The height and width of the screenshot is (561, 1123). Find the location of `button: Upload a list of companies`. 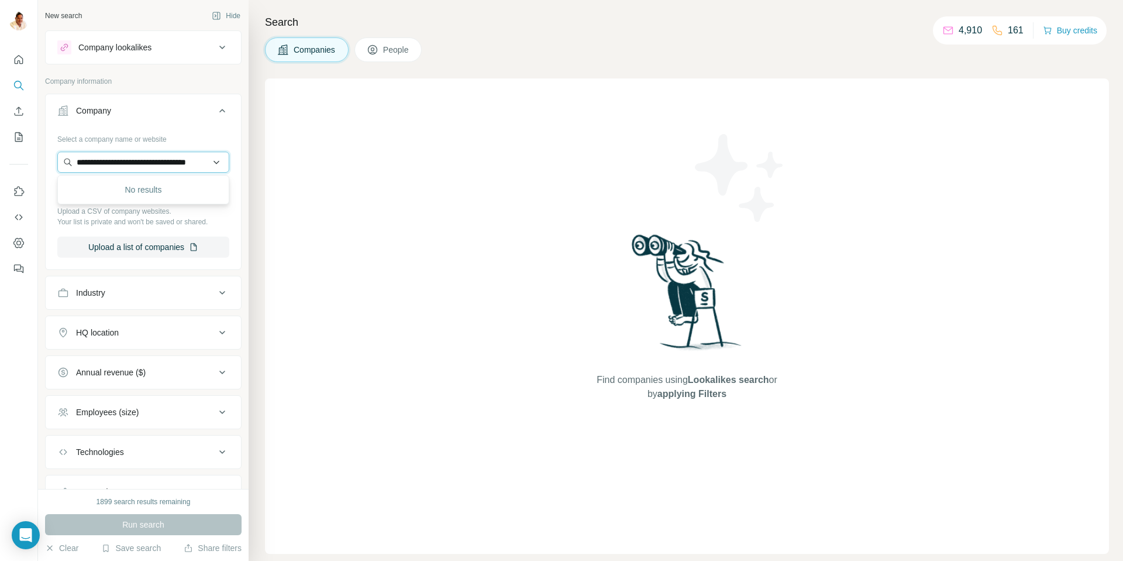

button: Upload a list of companies is located at coordinates (143, 247).